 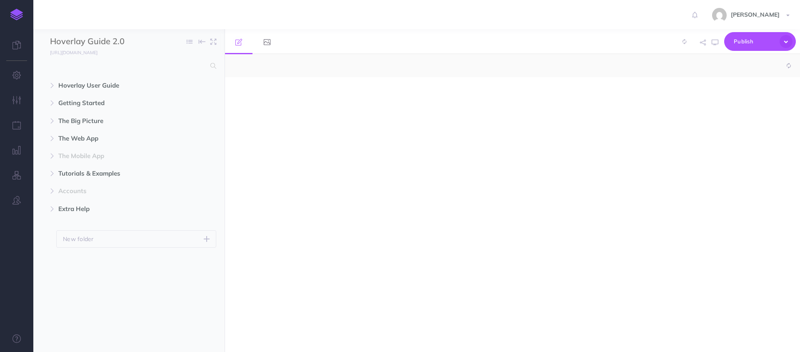 I want to click on button: Publish, so click(x=760, y=41).